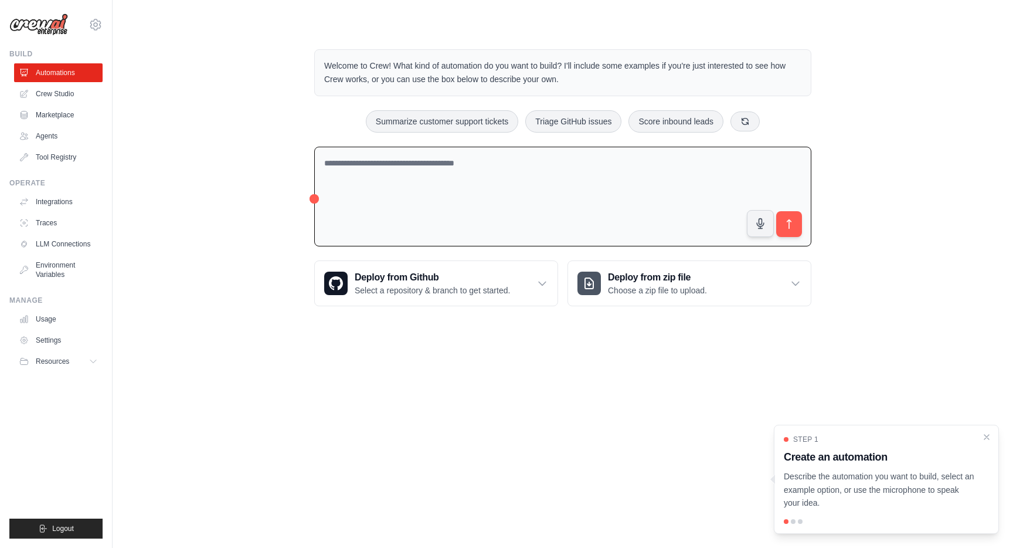 Image resolution: width=1013 pixels, height=548 pixels. What do you see at coordinates (442, 121) in the screenshot?
I see `button: Summarize customer support tickets` at bounding box center [442, 121].